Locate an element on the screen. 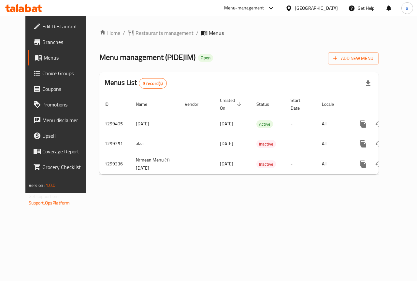 This screenshot has width=417, height=281. span: Promotions is located at coordinates (66, 105).